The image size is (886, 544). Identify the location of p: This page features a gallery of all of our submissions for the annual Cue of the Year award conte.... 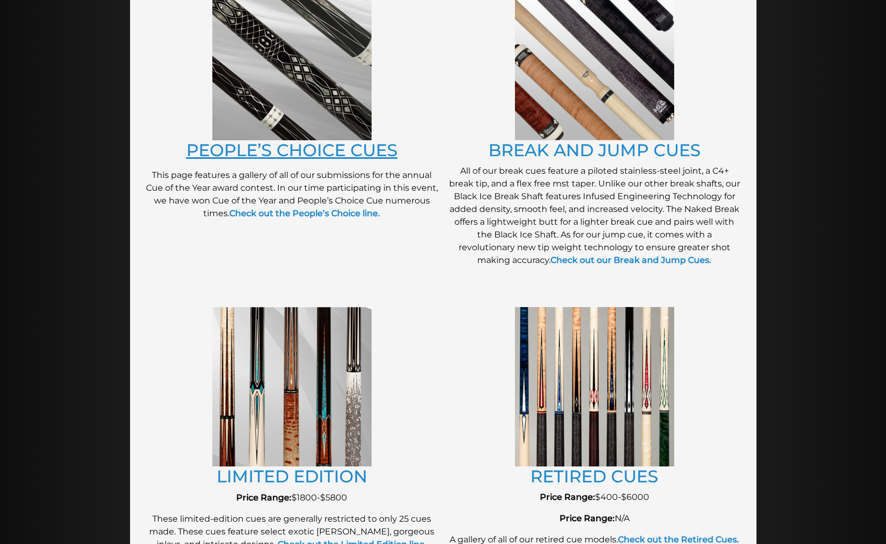
(292, 194).